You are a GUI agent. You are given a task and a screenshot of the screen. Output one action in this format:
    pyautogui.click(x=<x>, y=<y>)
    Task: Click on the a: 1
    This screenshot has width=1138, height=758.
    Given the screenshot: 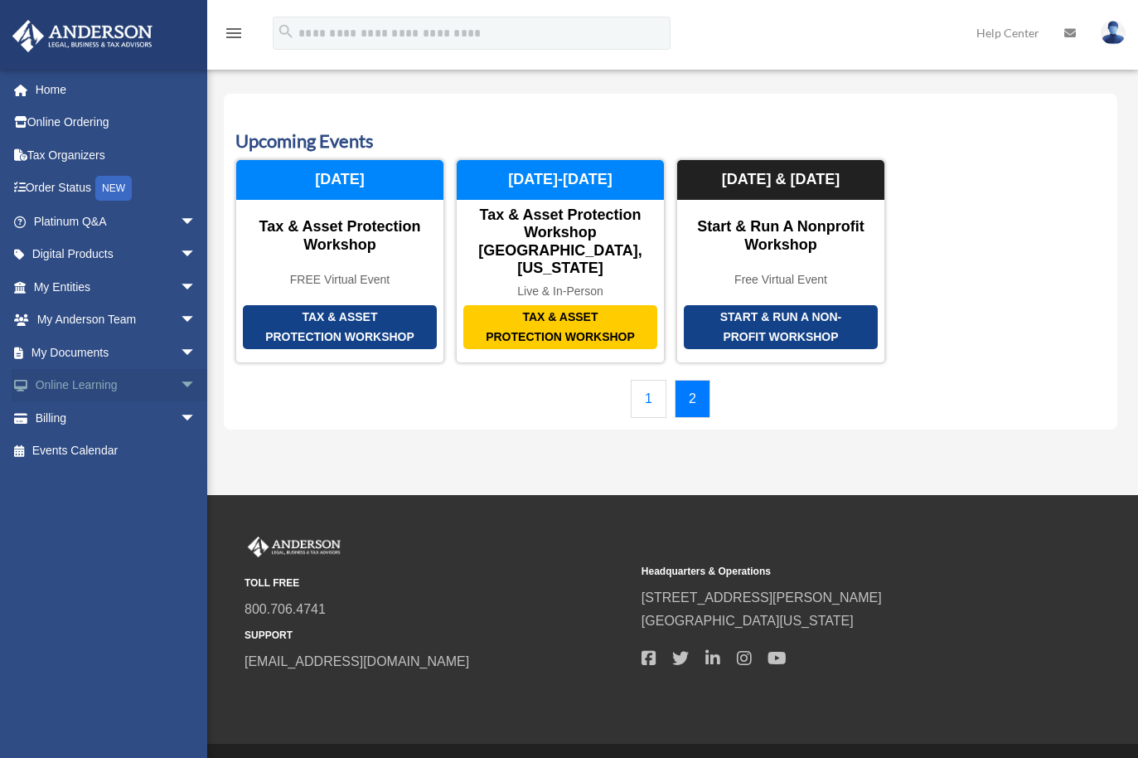 What is the action you would take?
    pyautogui.click(x=648, y=399)
    